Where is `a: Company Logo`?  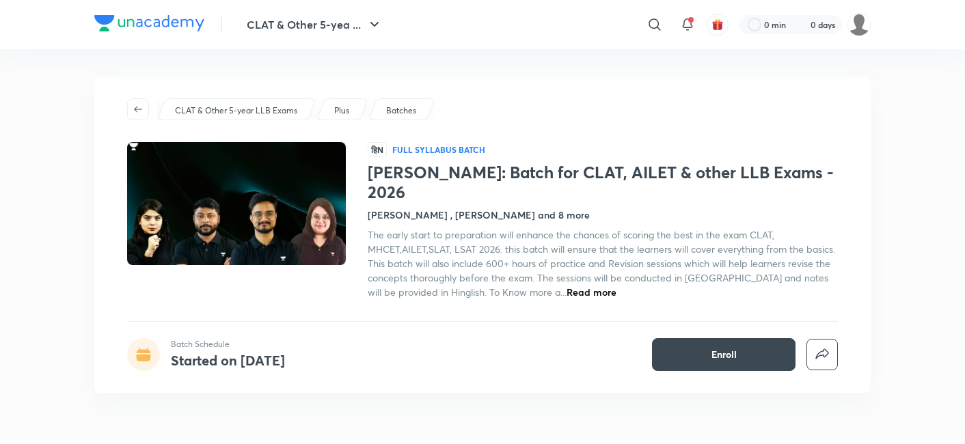 a: Company Logo is located at coordinates (149, 25).